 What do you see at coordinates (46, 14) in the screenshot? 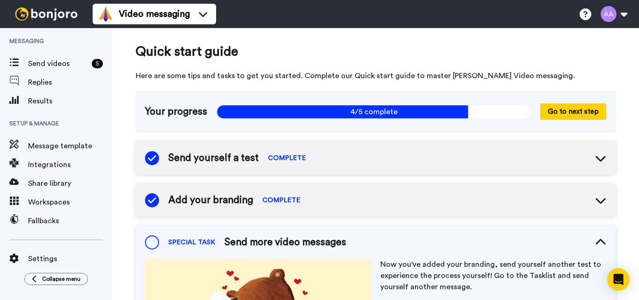
I see `img: bj-logo-header-white.svg` at bounding box center [46, 14].